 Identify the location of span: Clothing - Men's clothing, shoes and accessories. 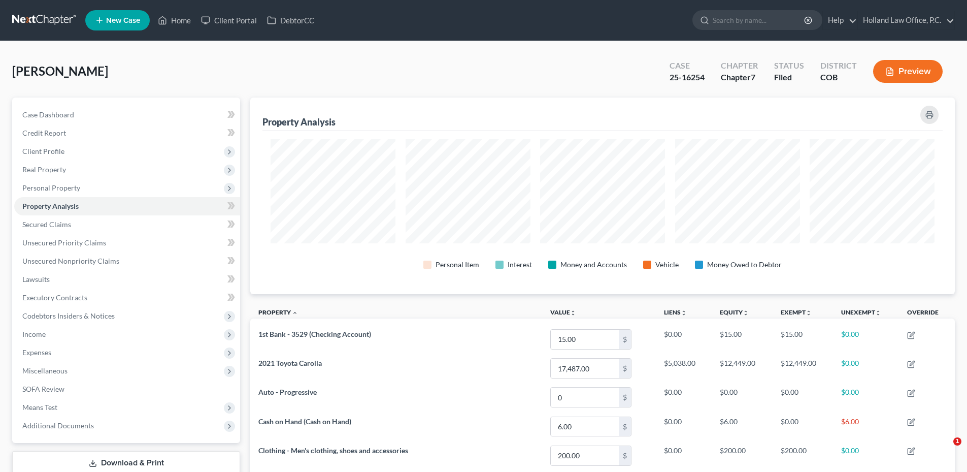
(333, 450).